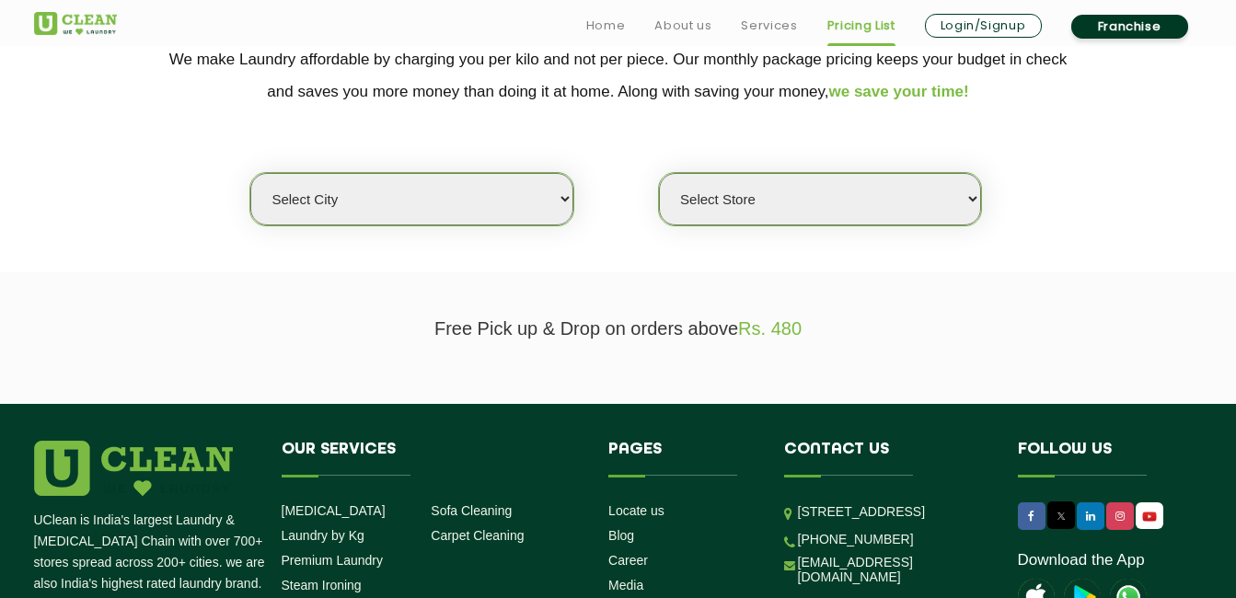 Image resolution: width=1236 pixels, height=598 pixels. Describe the element at coordinates (682, 458) in the screenshot. I see `h4: Pages` at that location.